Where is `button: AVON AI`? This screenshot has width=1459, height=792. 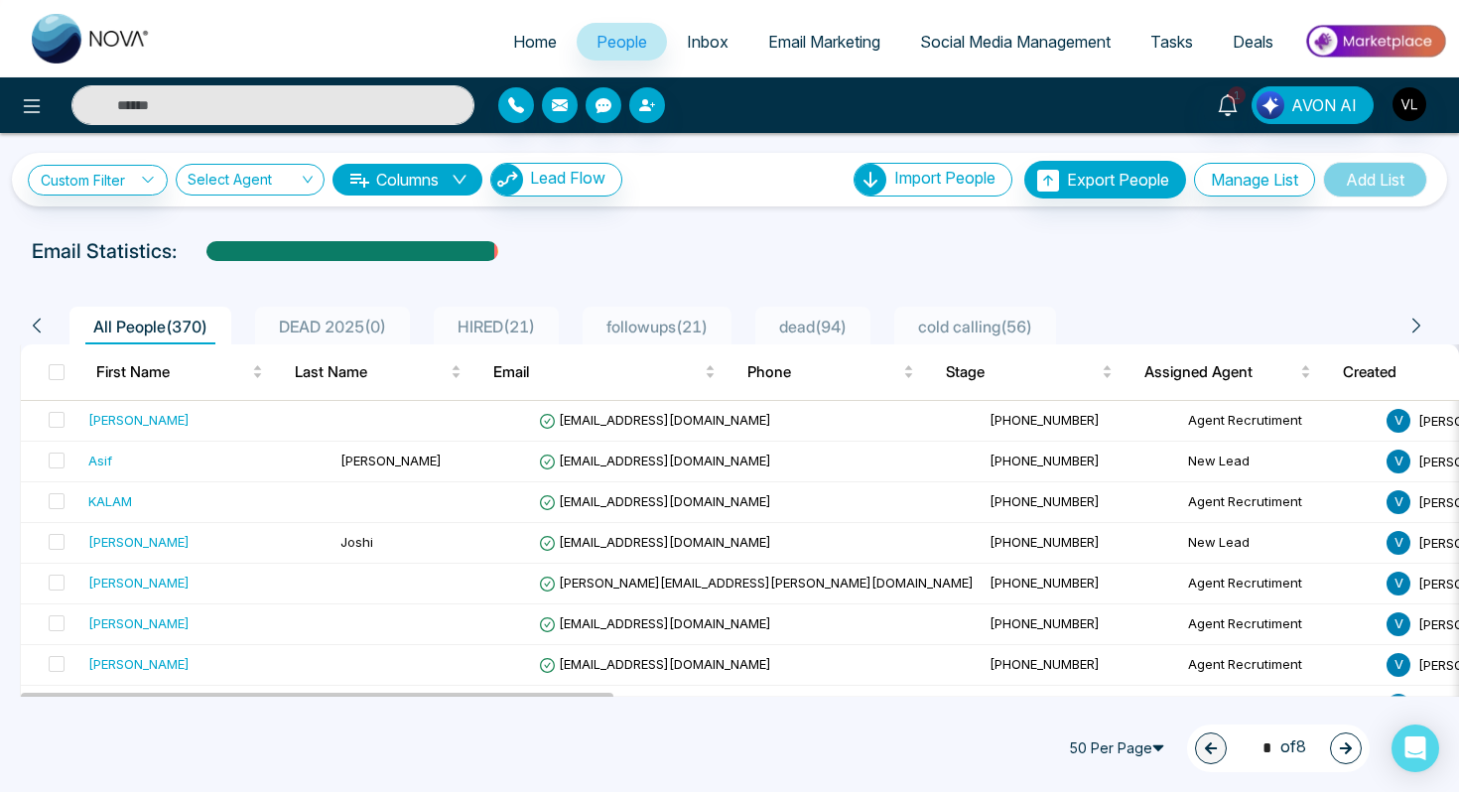 button: AVON AI is located at coordinates (1312, 105).